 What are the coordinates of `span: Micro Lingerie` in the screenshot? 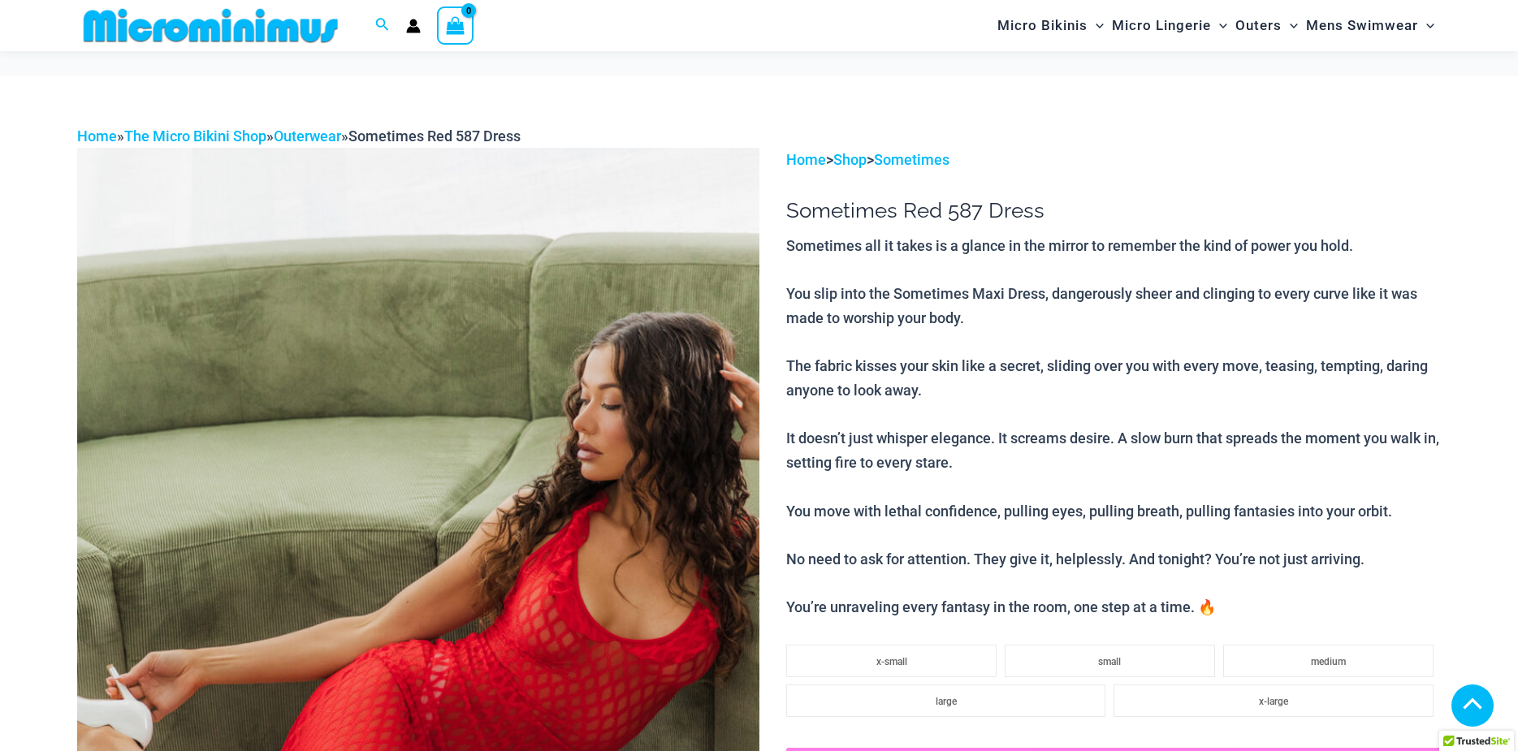 It's located at (1162, 25).